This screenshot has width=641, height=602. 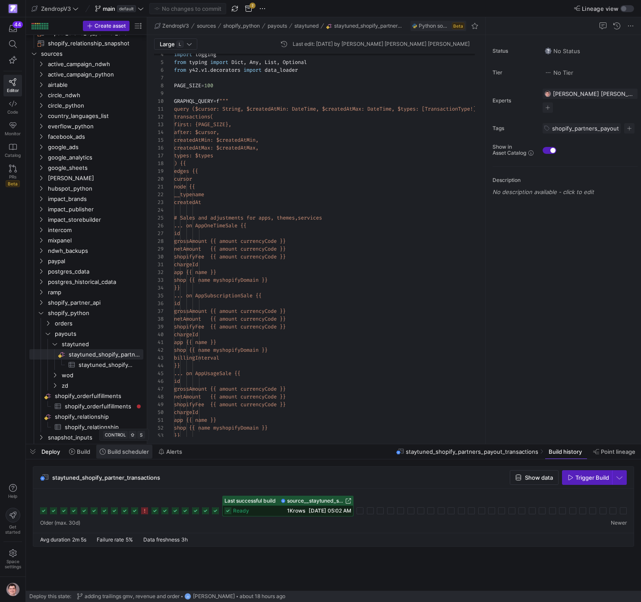 What do you see at coordinates (159, 148) in the screenshot?
I see `div: 16` at bounding box center [159, 148].